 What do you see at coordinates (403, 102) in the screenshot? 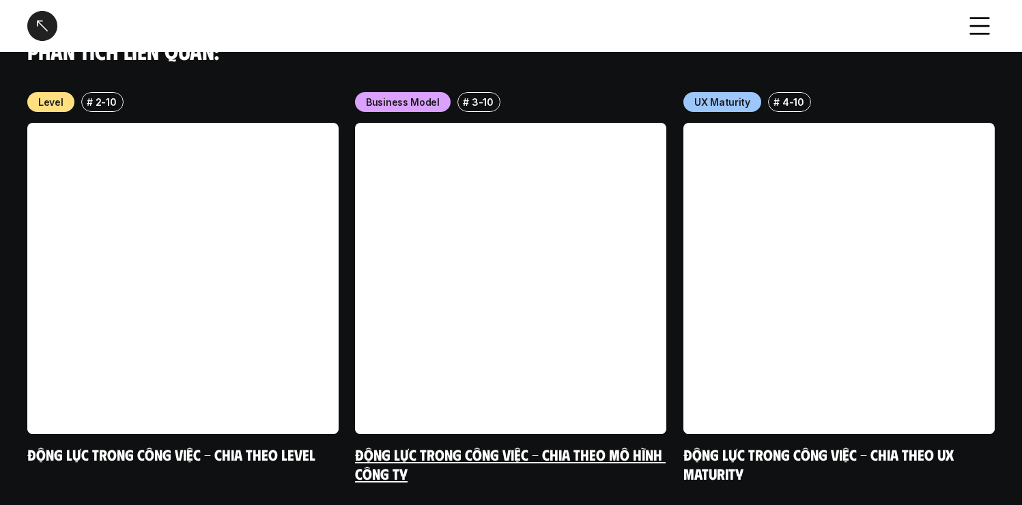
I see `p: Business Model` at bounding box center [403, 102].